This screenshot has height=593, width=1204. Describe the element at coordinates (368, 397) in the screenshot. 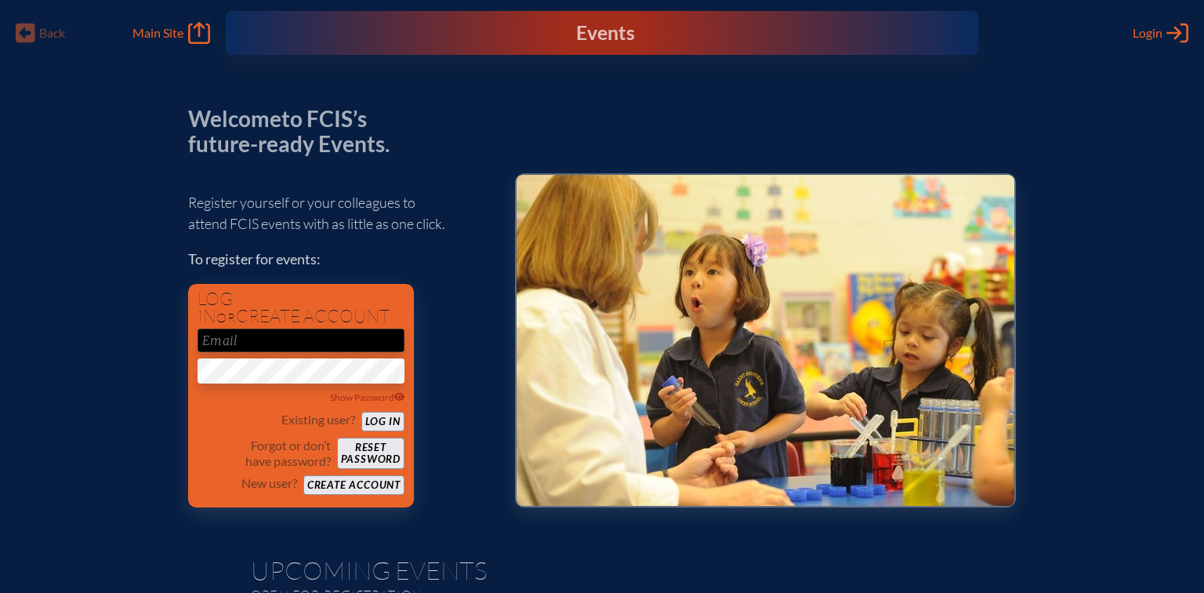

I see `span: Show Password` at that location.